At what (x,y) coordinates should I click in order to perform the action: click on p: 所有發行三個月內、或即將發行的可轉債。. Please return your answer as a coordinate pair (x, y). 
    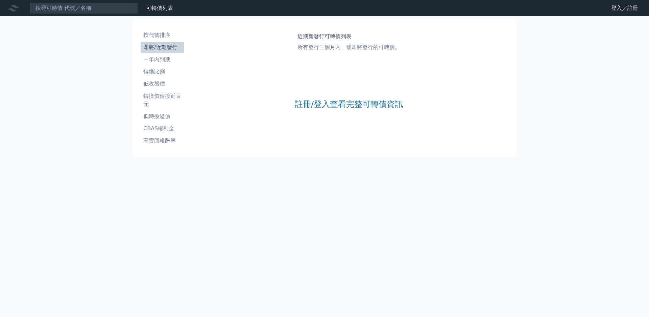
    Looking at the image, I should click on (349, 47).